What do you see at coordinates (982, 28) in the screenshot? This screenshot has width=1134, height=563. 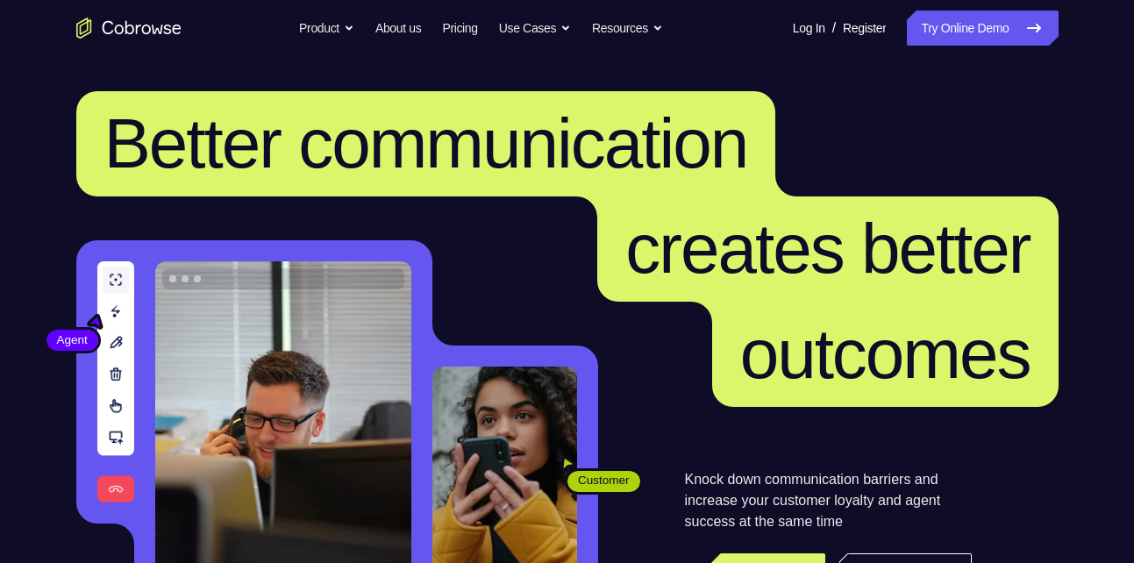 I see `a: Try Online Demo` at bounding box center [982, 28].